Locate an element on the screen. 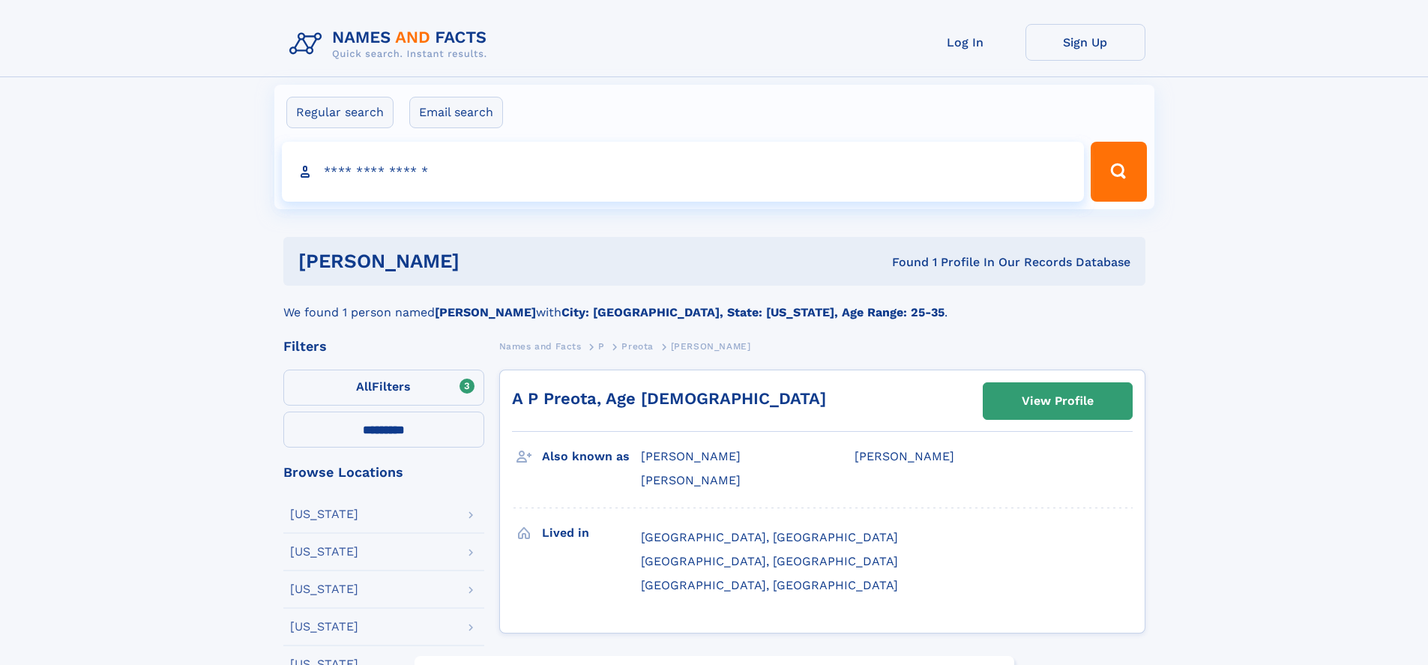  span: P is located at coordinates (601, 346).